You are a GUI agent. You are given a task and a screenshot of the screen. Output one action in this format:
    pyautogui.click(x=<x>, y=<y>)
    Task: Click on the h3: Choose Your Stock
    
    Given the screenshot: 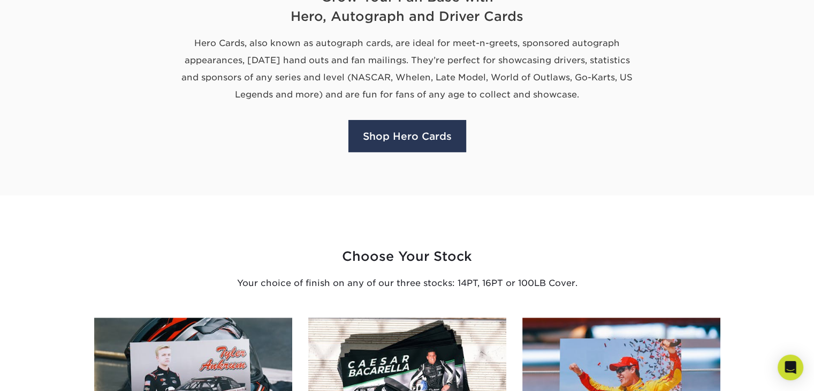 What is the action you would take?
    pyautogui.click(x=407, y=256)
    